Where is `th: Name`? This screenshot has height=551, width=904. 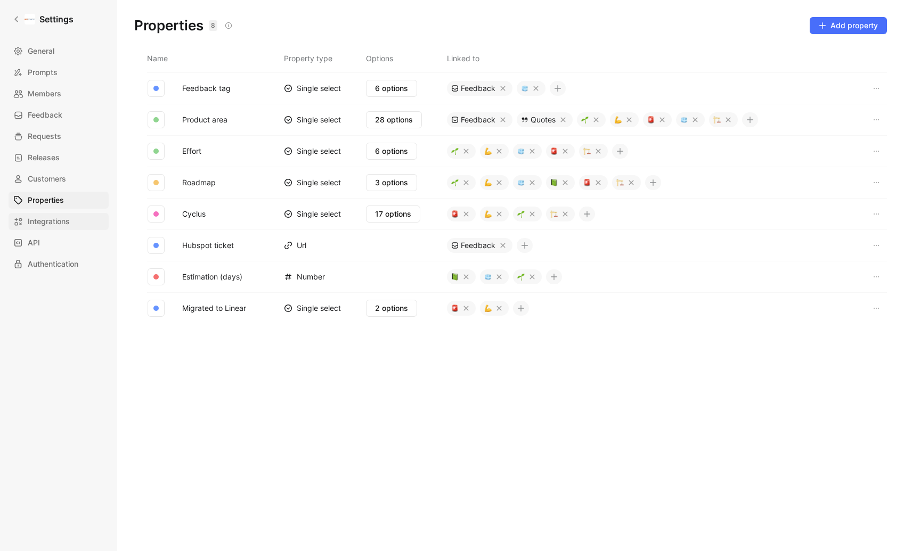
th: Name is located at coordinates (215, 60).